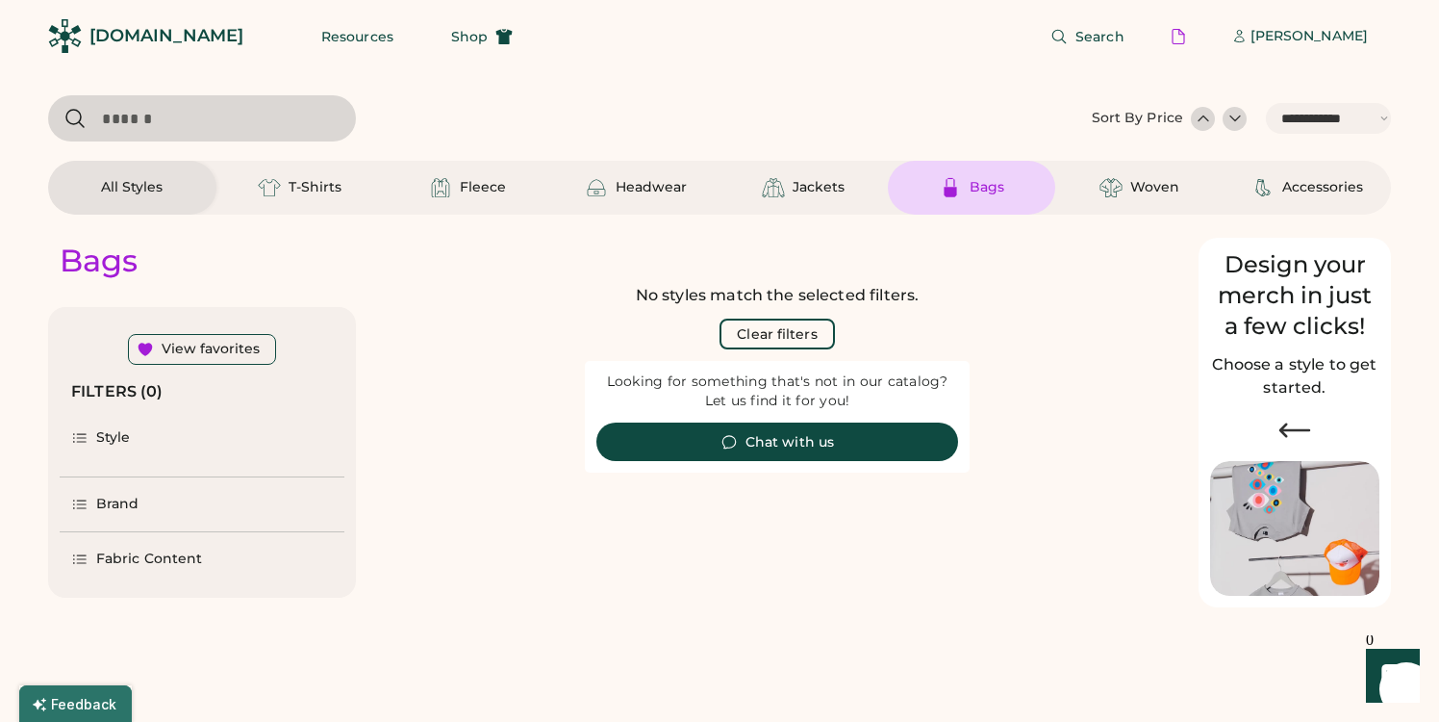  I want to click on img: Fleece Icon, so click(441, 188).